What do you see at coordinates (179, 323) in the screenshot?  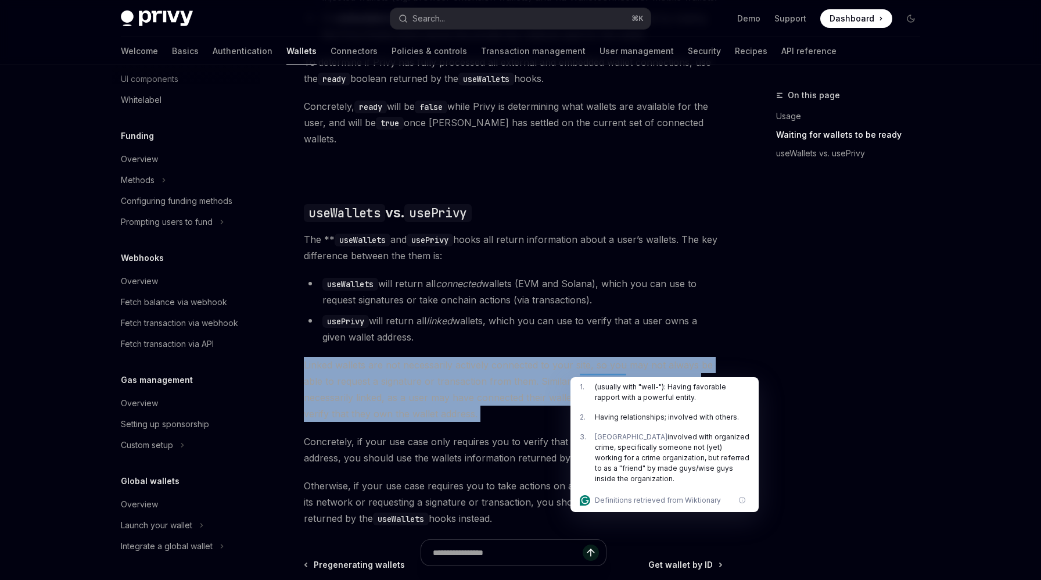 I see `div: Fetch transaction via webhook` at bounding box center [179, 323].